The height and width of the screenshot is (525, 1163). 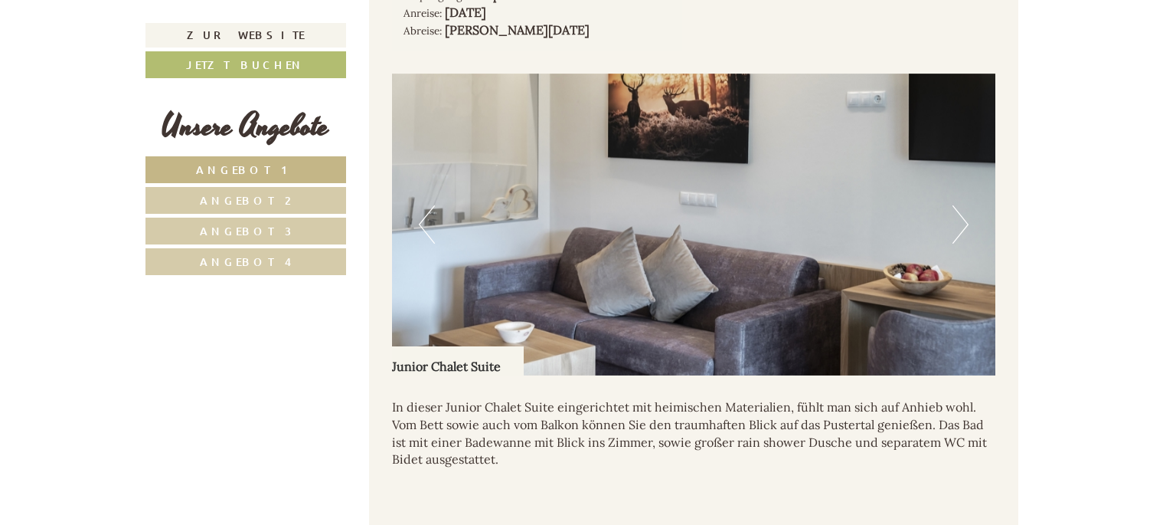 What do you see at coordinates (423, 31) in the screenshot?
I see `small: Abreise:` at bounding box center [423, 31].